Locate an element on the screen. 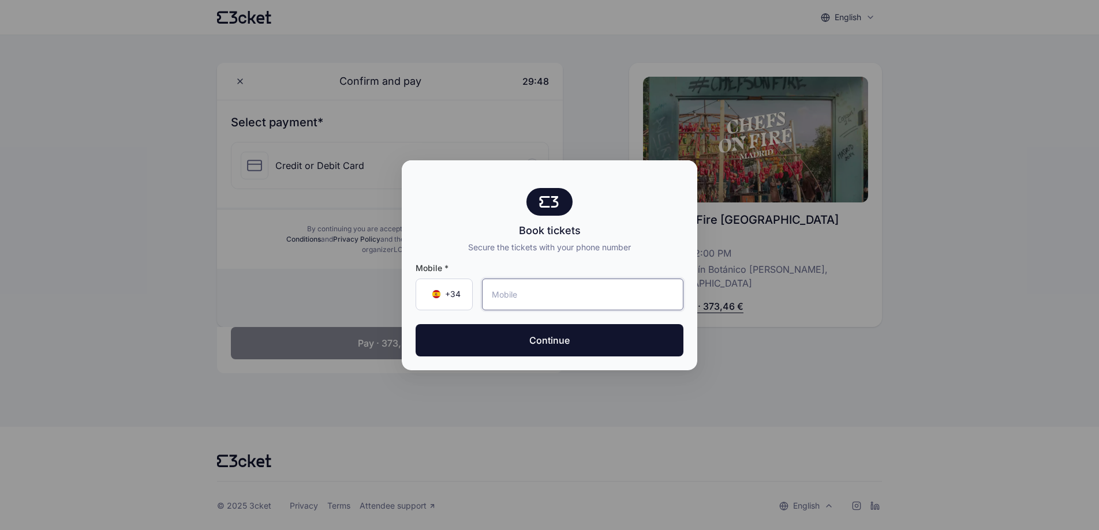 Image resolution: width=1099 pixels, height=530 pixels. div: Country Code Selector is located at coordinates (444, 294).